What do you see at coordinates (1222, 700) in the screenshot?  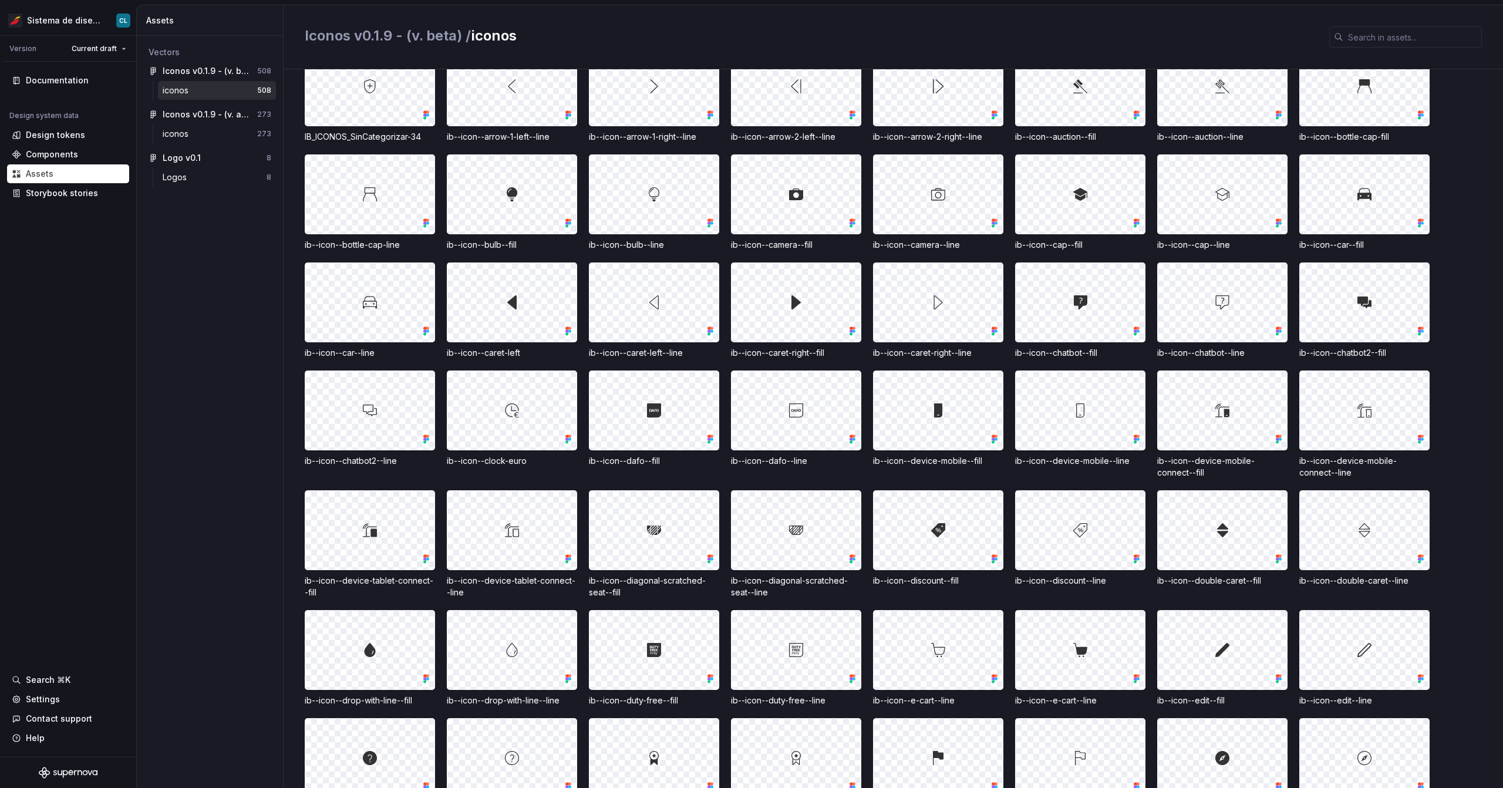 I see `div: ib--icon--edit--fill` at bounding box center [1222, 700].